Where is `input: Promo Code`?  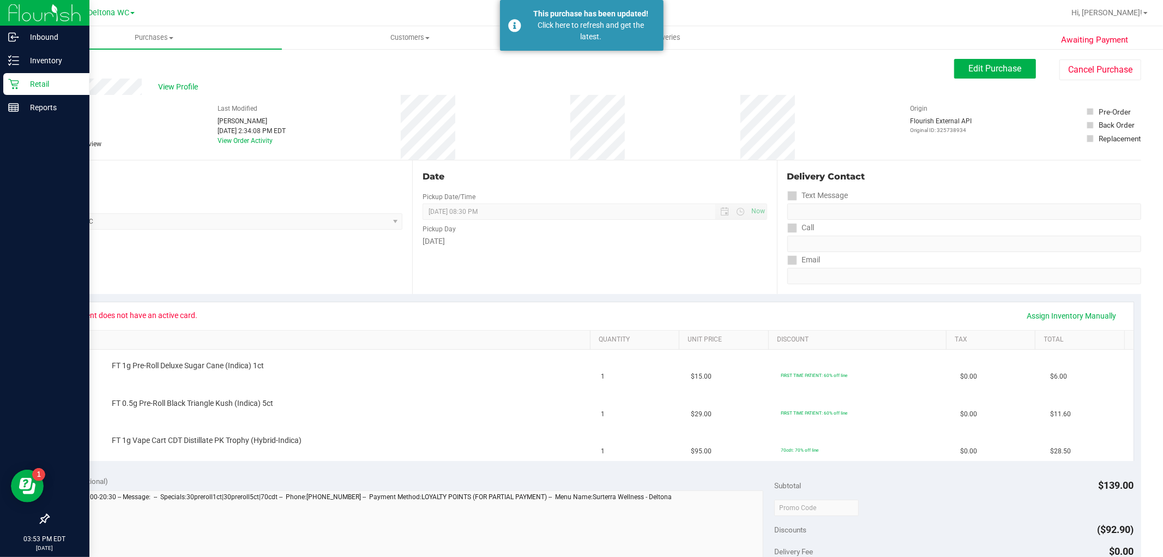
input: Promo Code is located at coordinates (816, 508).